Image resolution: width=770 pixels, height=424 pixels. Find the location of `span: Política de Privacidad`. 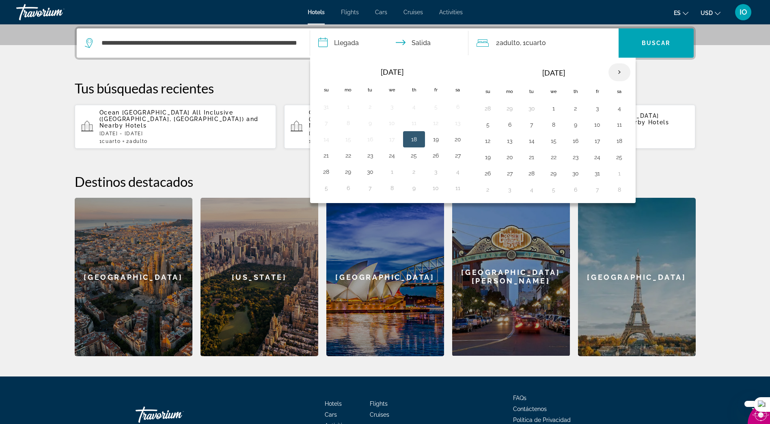

span: Política de Privacidad is located at coordinates (542, 420).